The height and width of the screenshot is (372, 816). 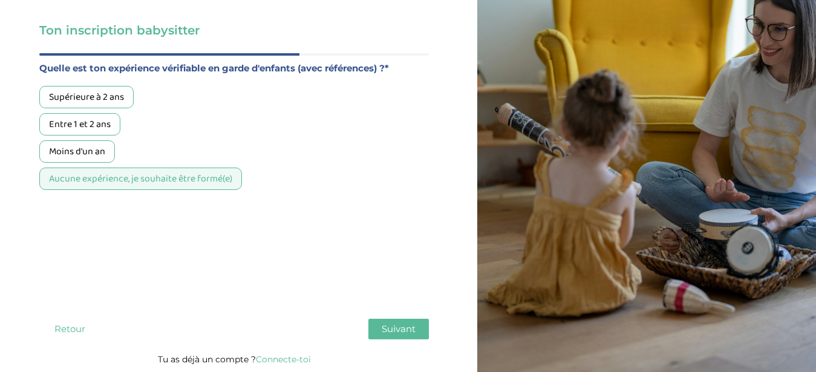 I want to click on span: Suivant, so click(x=399, y=328).